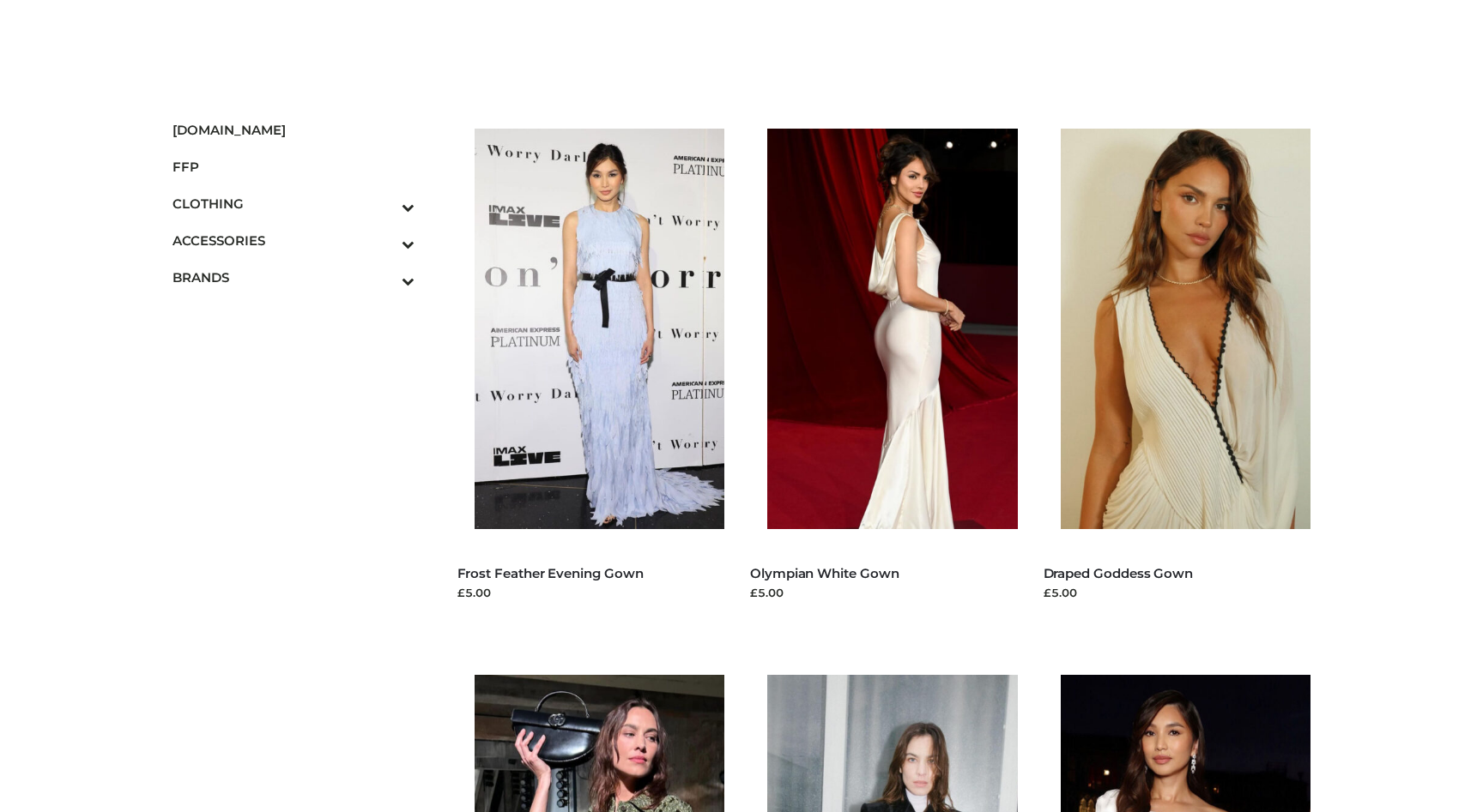 This screenshot has width=1483, height=812. Describe the element at coordinates (550, 573) in the screenshot. I see `a: Frost Feather Evening Gown` at that location.